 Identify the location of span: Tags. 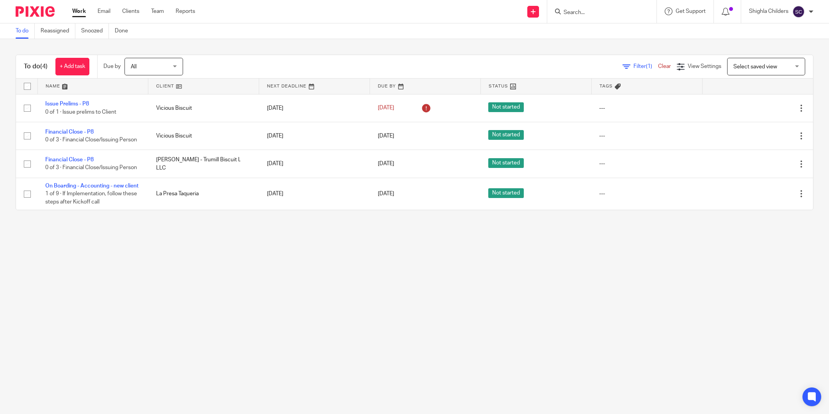
(606, 86).